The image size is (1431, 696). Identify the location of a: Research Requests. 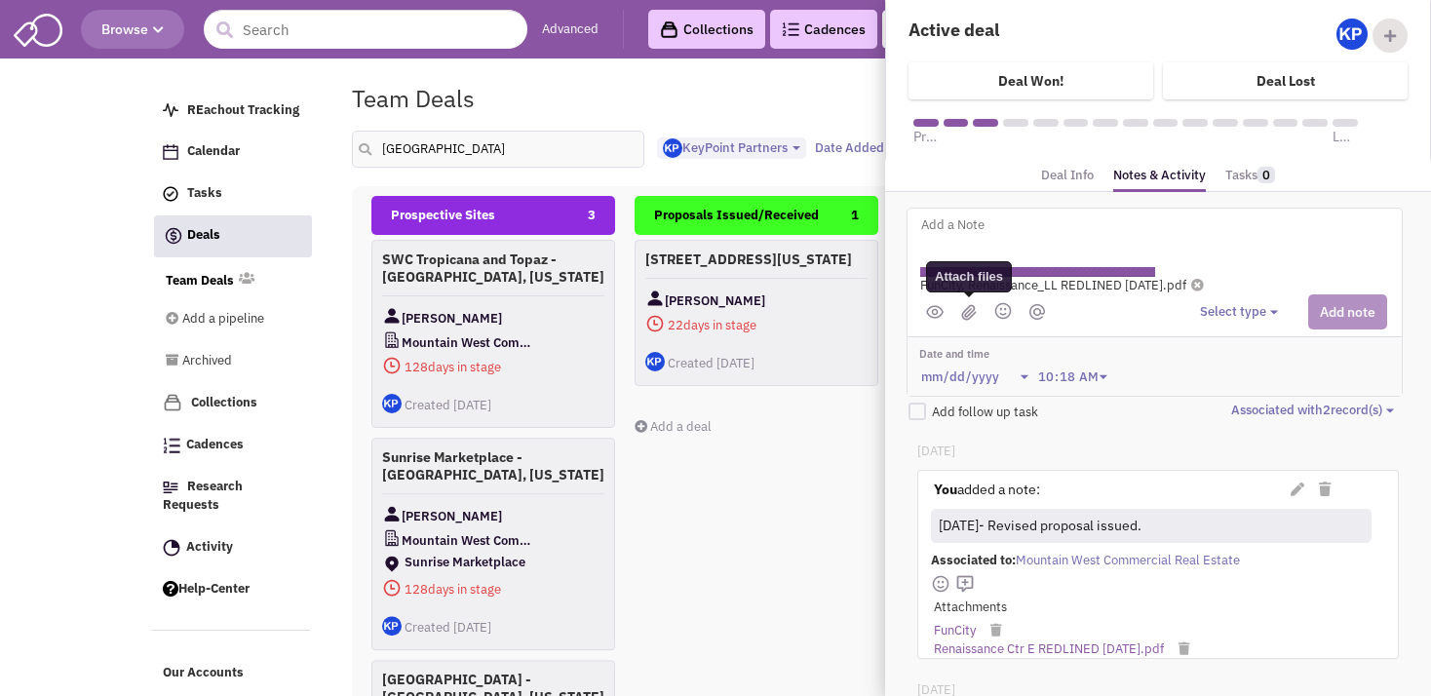
(232, 496).